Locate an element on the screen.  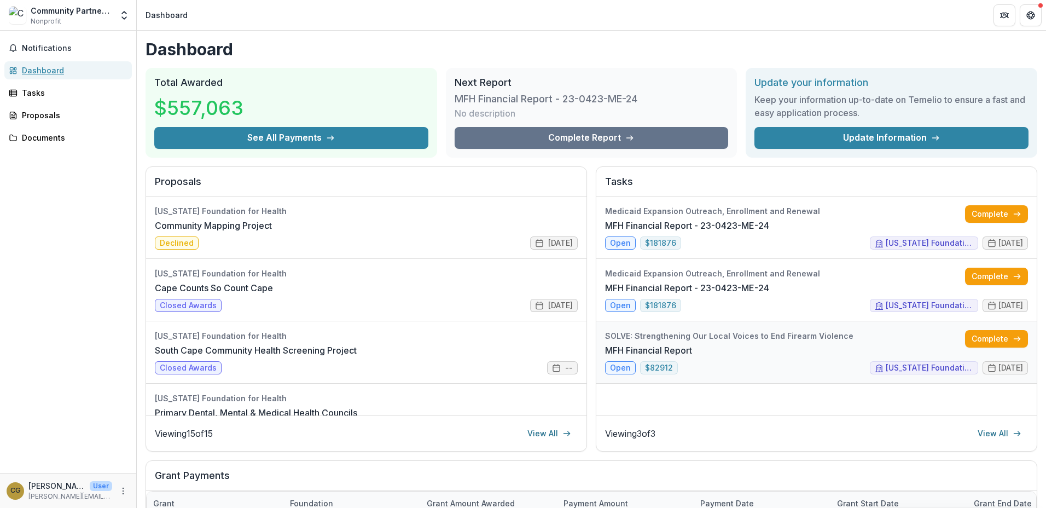
a: Cape Counts So Count Cape is located at coordinates (214, 288).